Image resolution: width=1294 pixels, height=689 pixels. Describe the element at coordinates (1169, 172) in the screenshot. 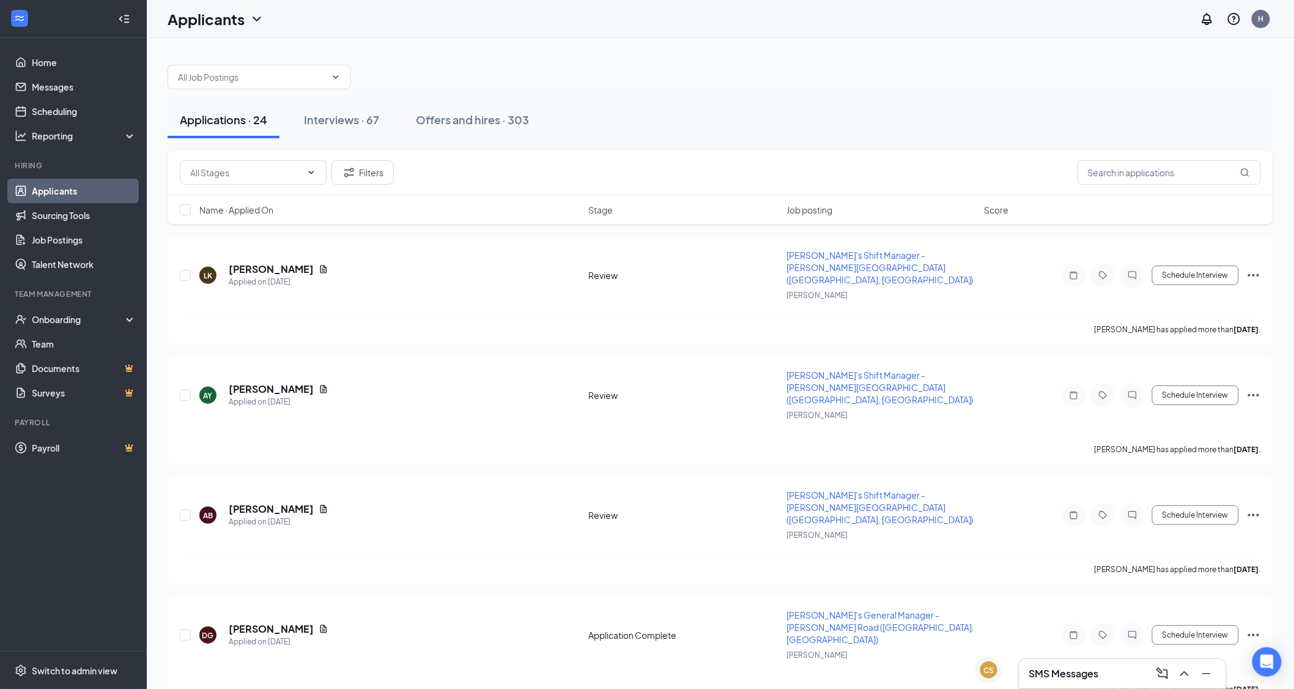

I see `input: Search in applications` at that location.